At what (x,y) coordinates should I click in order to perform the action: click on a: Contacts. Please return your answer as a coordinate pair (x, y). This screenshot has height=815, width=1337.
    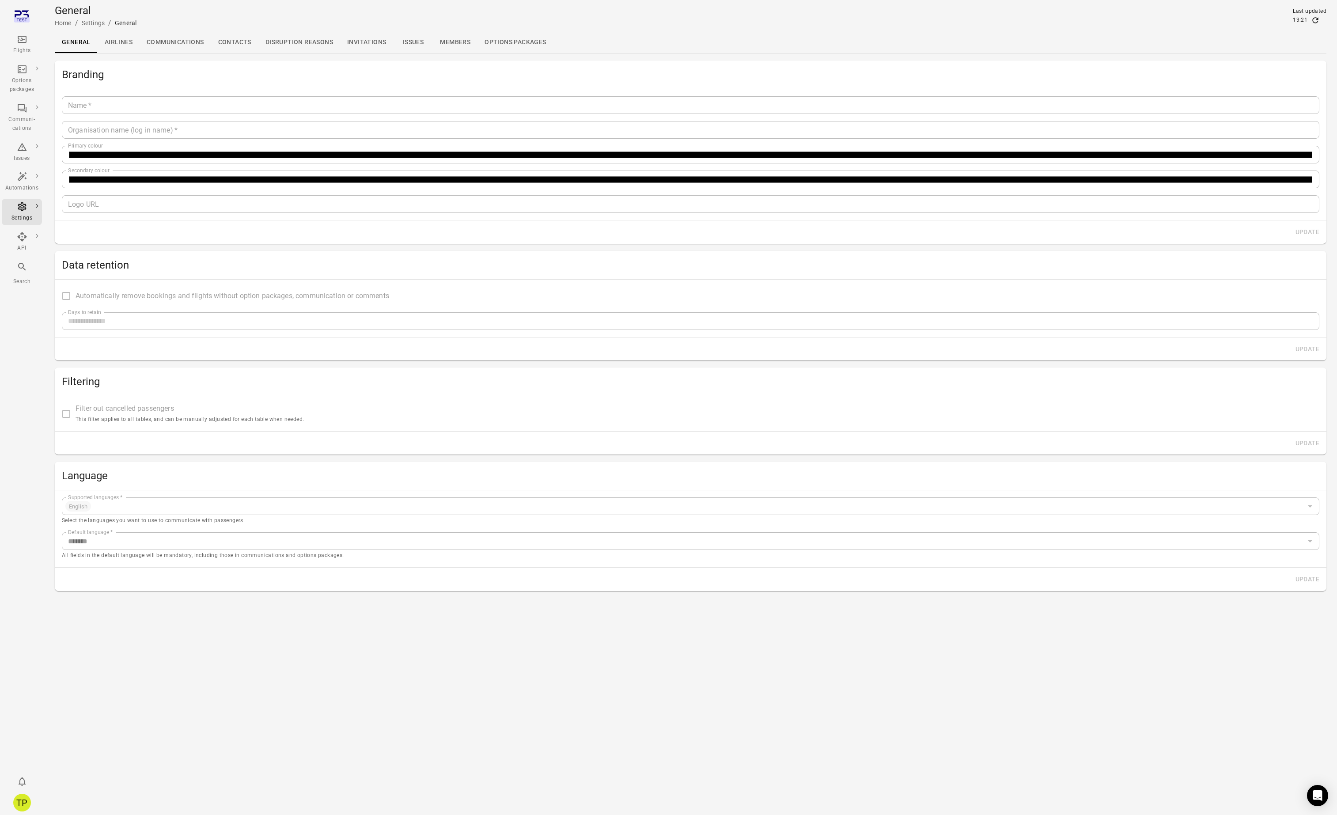
    Looking at the image, I should click on (235, 42).